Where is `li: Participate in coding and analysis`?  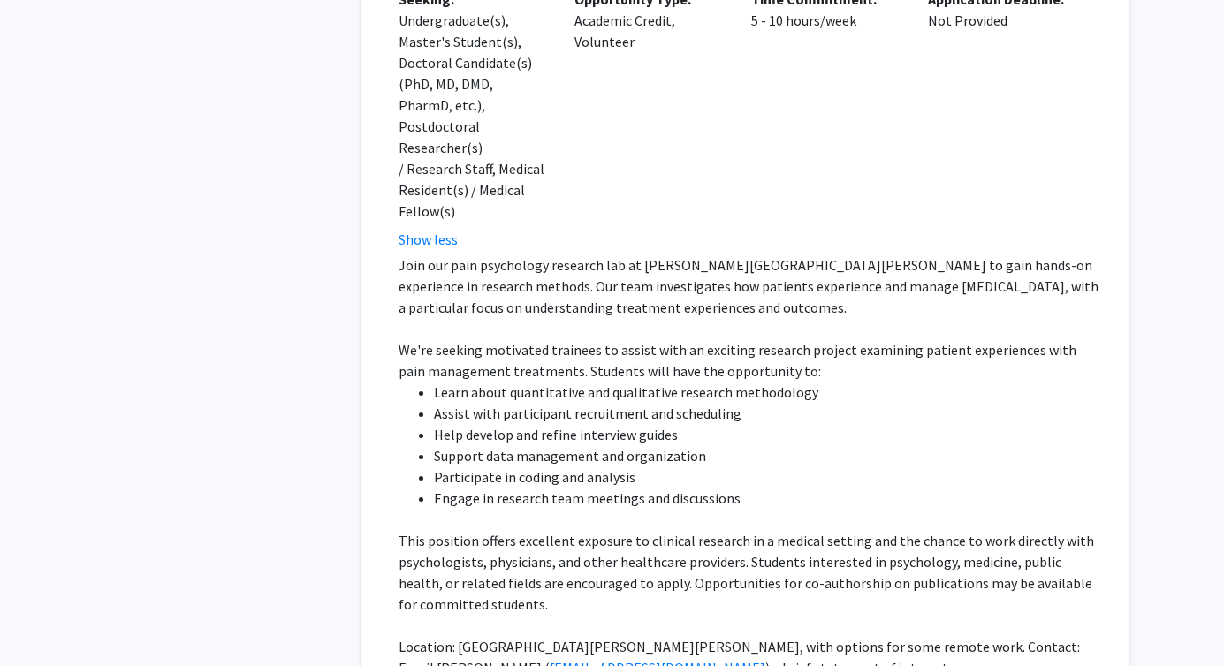 li: Participate in coding and analysis is located at coordinates (769, 477).